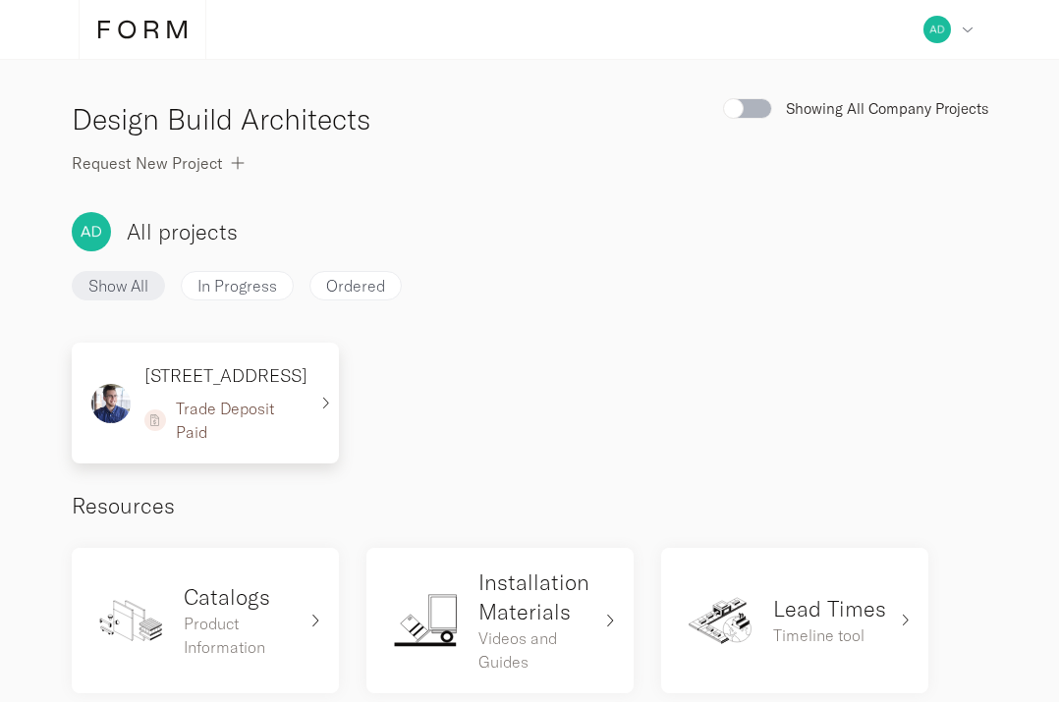  Describe the element at coordinates (535, 650) in the screenshot. I see `p: Videos and Guides` at that location.